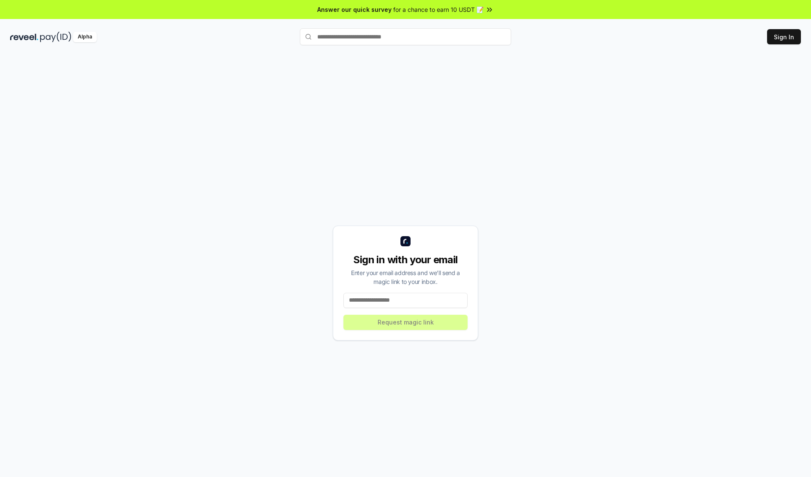  Describe the element at coordinates (85, 37) in the screenshot. I see `div: Alpha` at that location.